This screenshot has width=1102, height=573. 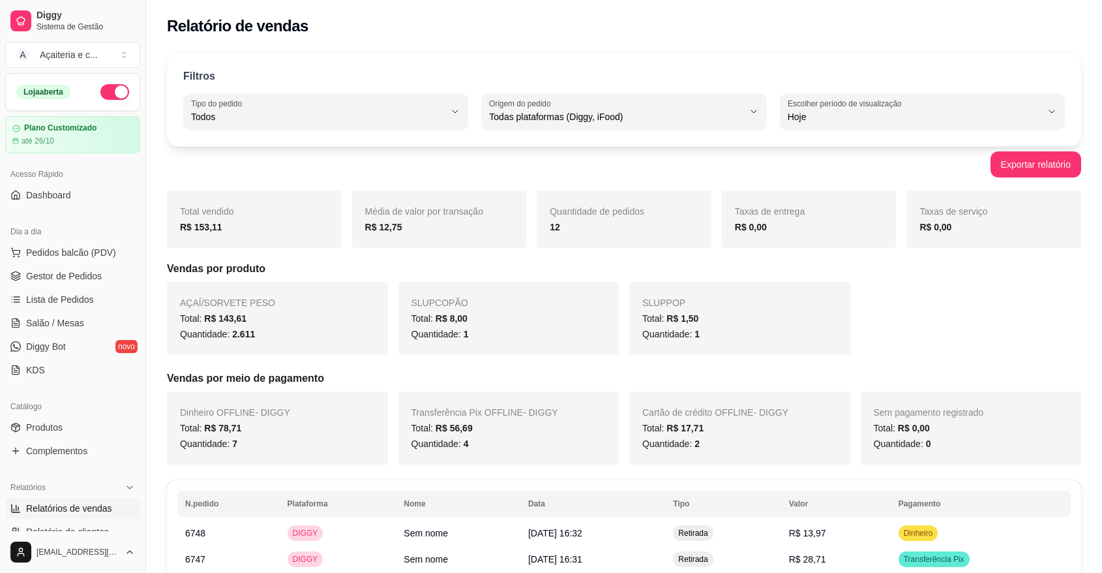 What do you see at coordinates (914, 117) in the screenshot?
I see `span: Hoje` at bounding box center [914, 117].